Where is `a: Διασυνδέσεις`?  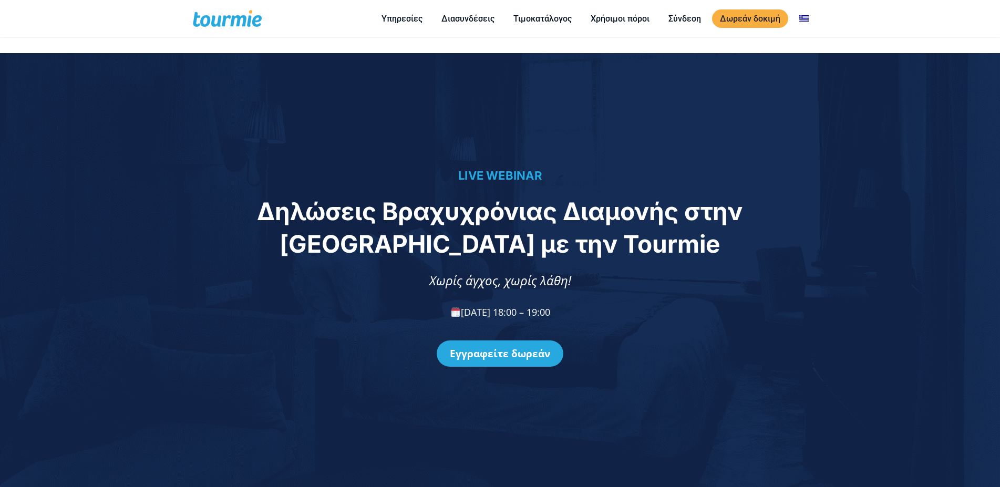
a: Διασυνδέσεις is located at coordinates (467, 18).